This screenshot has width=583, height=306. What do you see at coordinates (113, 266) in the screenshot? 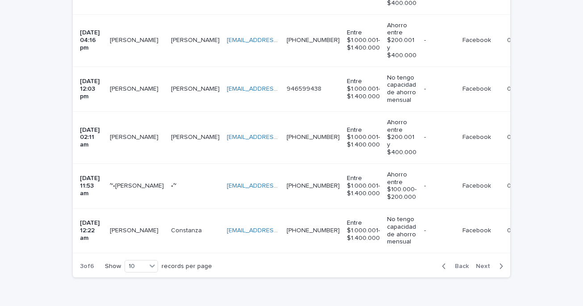
I see `p: Show` at bounding box center [113, 266].